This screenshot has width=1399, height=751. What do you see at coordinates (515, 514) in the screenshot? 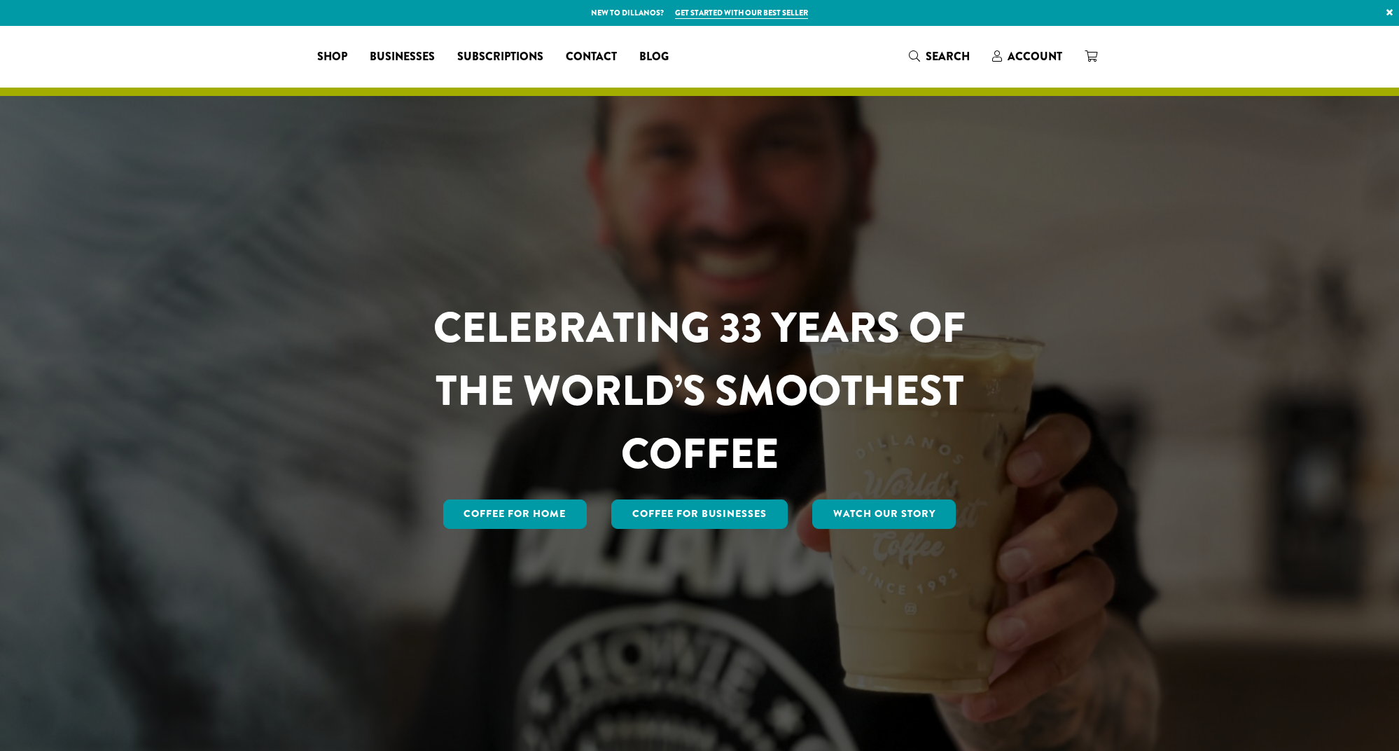
I see `a: Coffee for Home` at bounding box center [515, 514].